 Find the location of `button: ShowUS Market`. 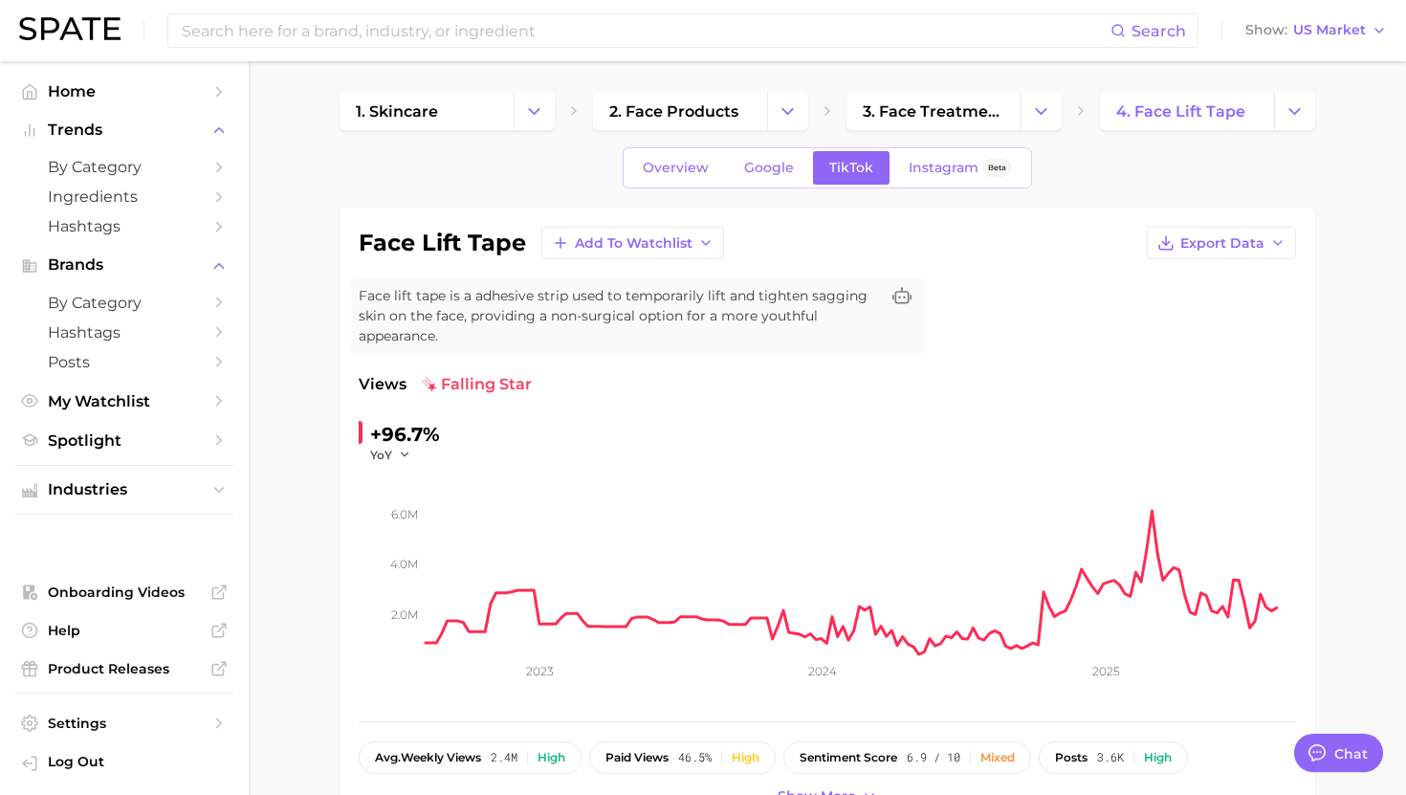

button: ShowUS Market is located at coordinates (1316, 31).